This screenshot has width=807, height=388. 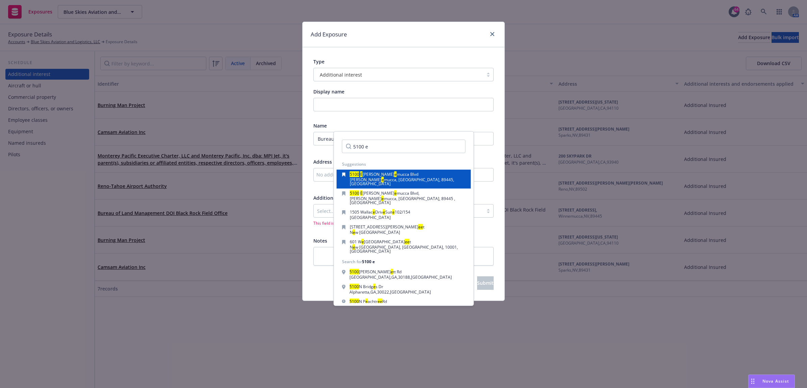 What do you see at coordinates (403, 223) in the screenshot?
I see `span: This field is required` at bounding box center [403, 223].